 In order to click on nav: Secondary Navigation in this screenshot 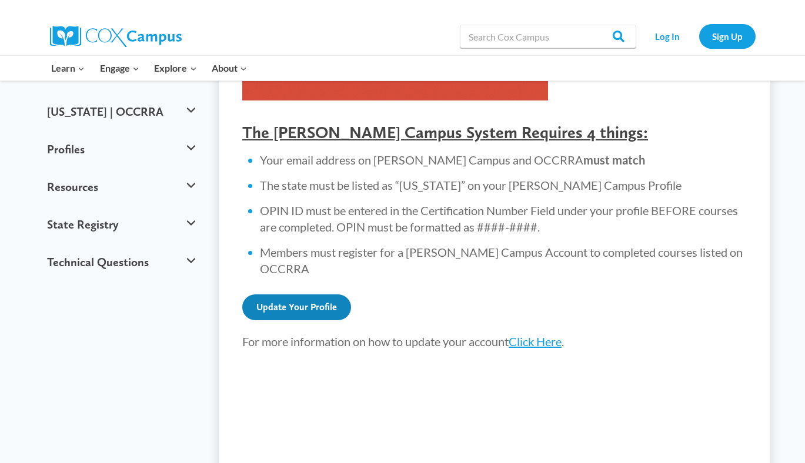, I will do `click(698, 36)`.